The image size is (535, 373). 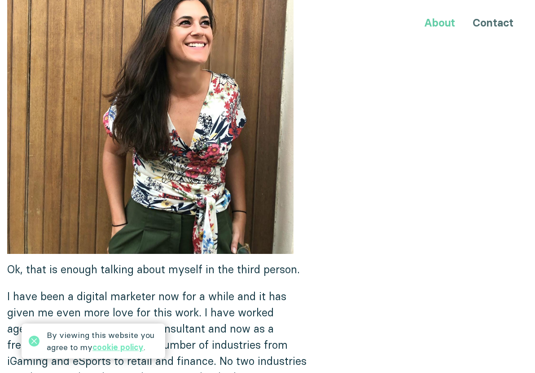 I want to click on a: cookie policy, so click(x=118, y=347).